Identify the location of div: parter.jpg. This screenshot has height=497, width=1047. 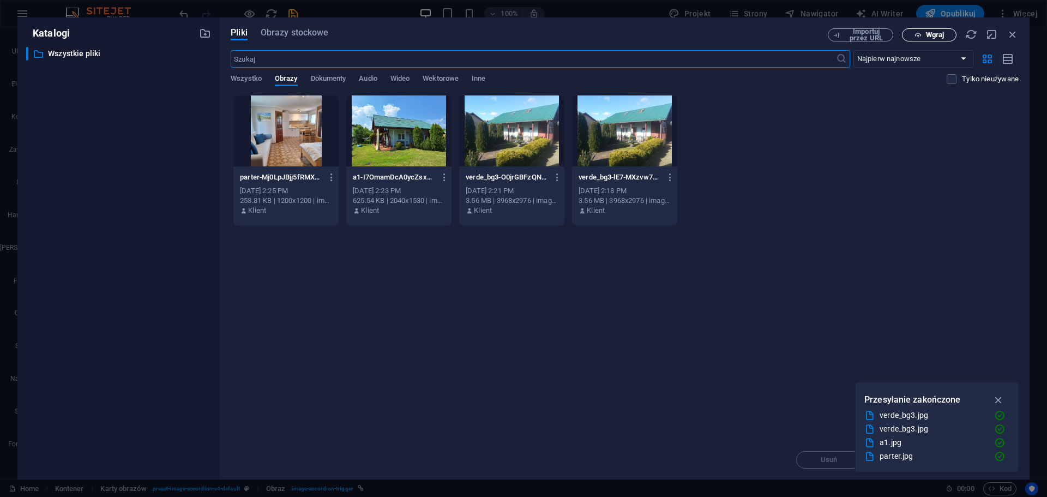
(932, 456).